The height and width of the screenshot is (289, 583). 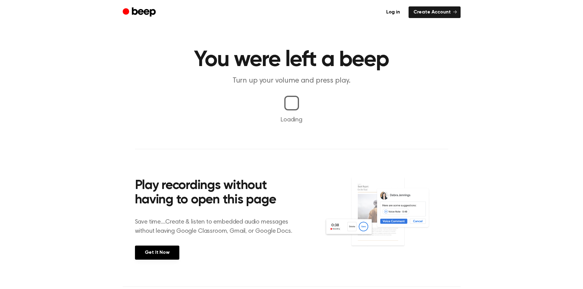 I want to click on p: Turn up your volume and press play., so click(x=292, y=81).